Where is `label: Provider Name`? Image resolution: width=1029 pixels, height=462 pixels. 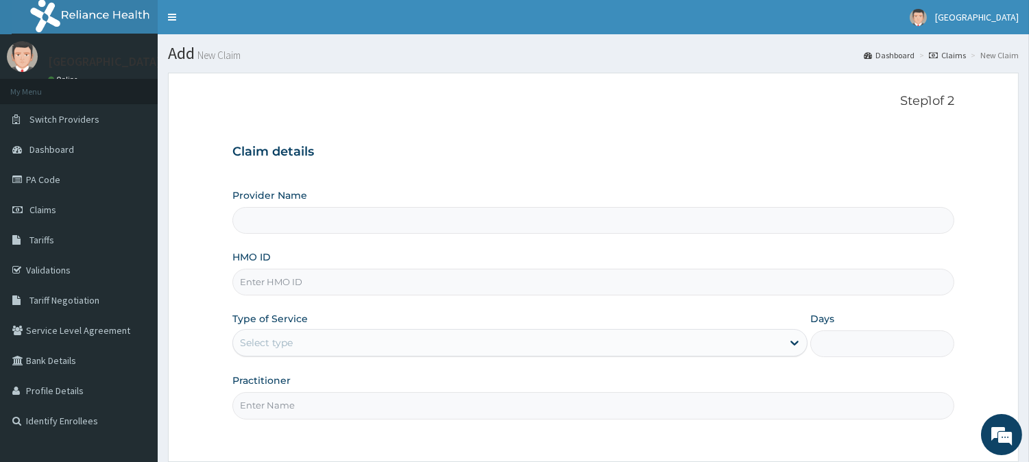 label: Provider Name is located at coordinates (270, 195).